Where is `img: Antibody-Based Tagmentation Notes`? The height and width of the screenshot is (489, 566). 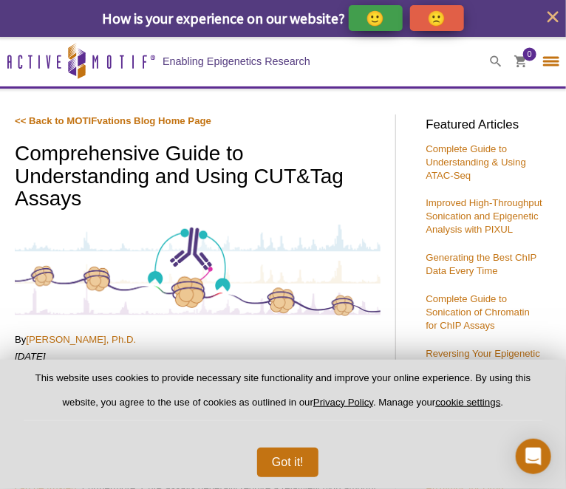 img: Antibody-Based Tagmentation Notes is located at coordinates (197, 270).